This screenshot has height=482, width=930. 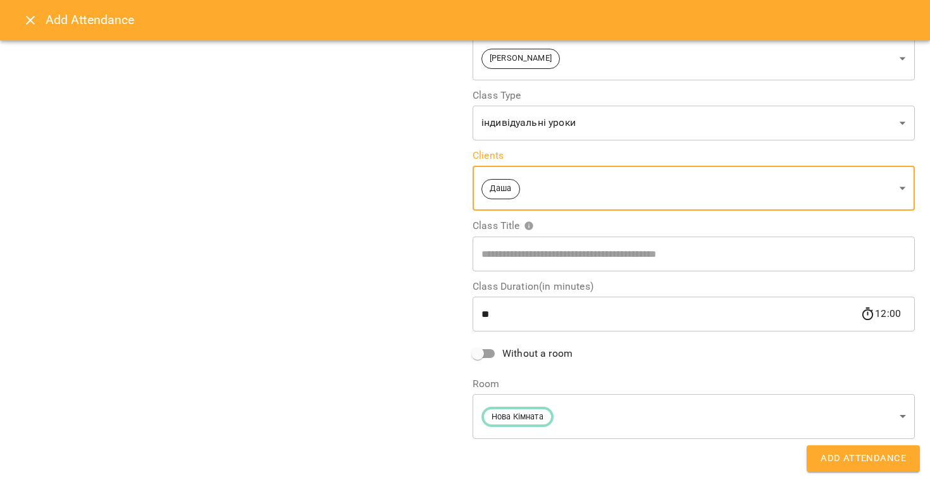 What do you see at coordinates (694, 188) in the screenshot?
I see `div: Даша` at bounding box center [694, 188].